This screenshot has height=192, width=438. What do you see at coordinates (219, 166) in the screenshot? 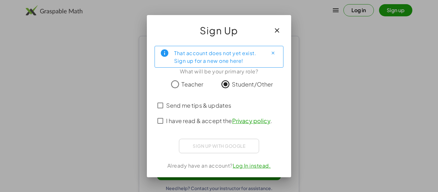
I see `div: Already have an account?` at bounding box center [219, 166].